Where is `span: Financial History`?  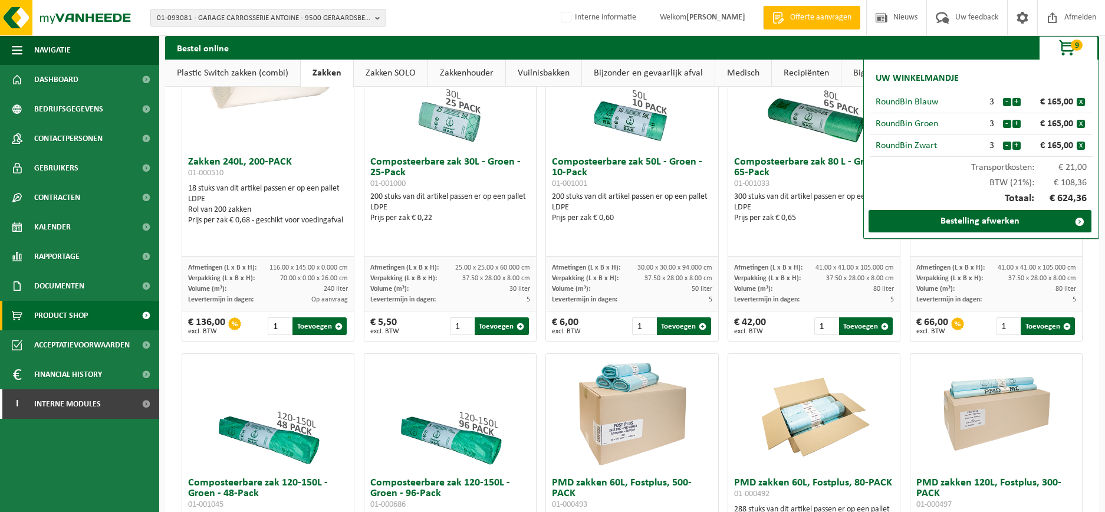
span: Financial History is located at coordinates (68, 374).